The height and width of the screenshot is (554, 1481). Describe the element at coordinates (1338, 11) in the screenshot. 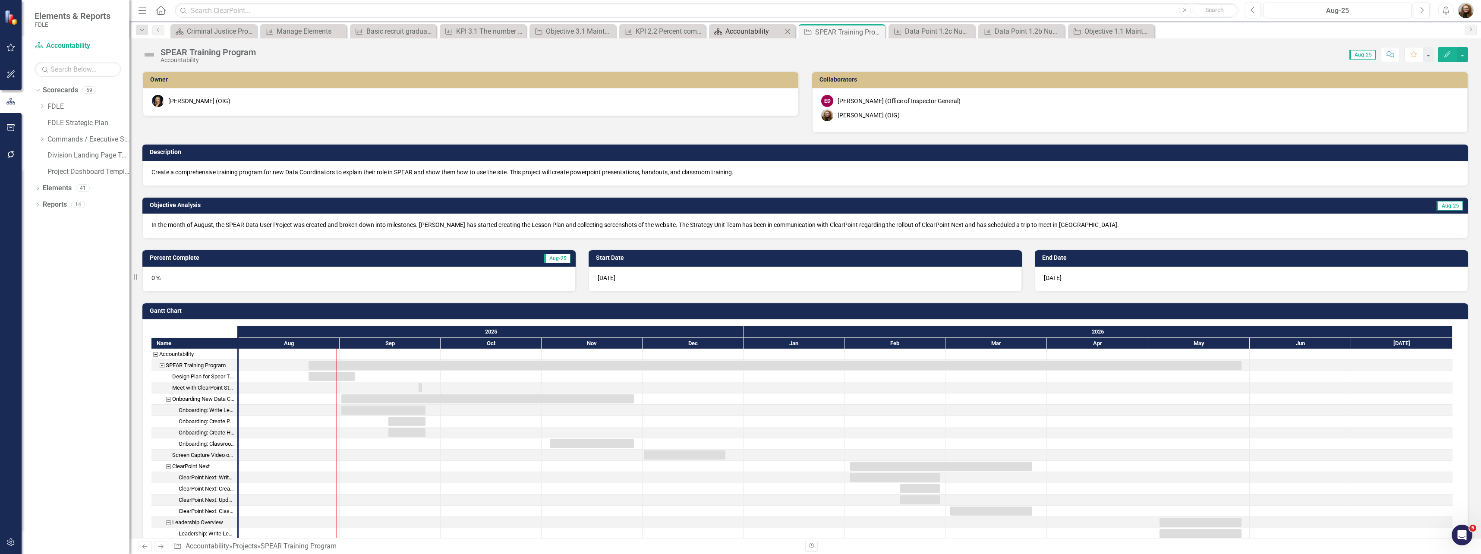

I see `div: Aug-25` at that location.